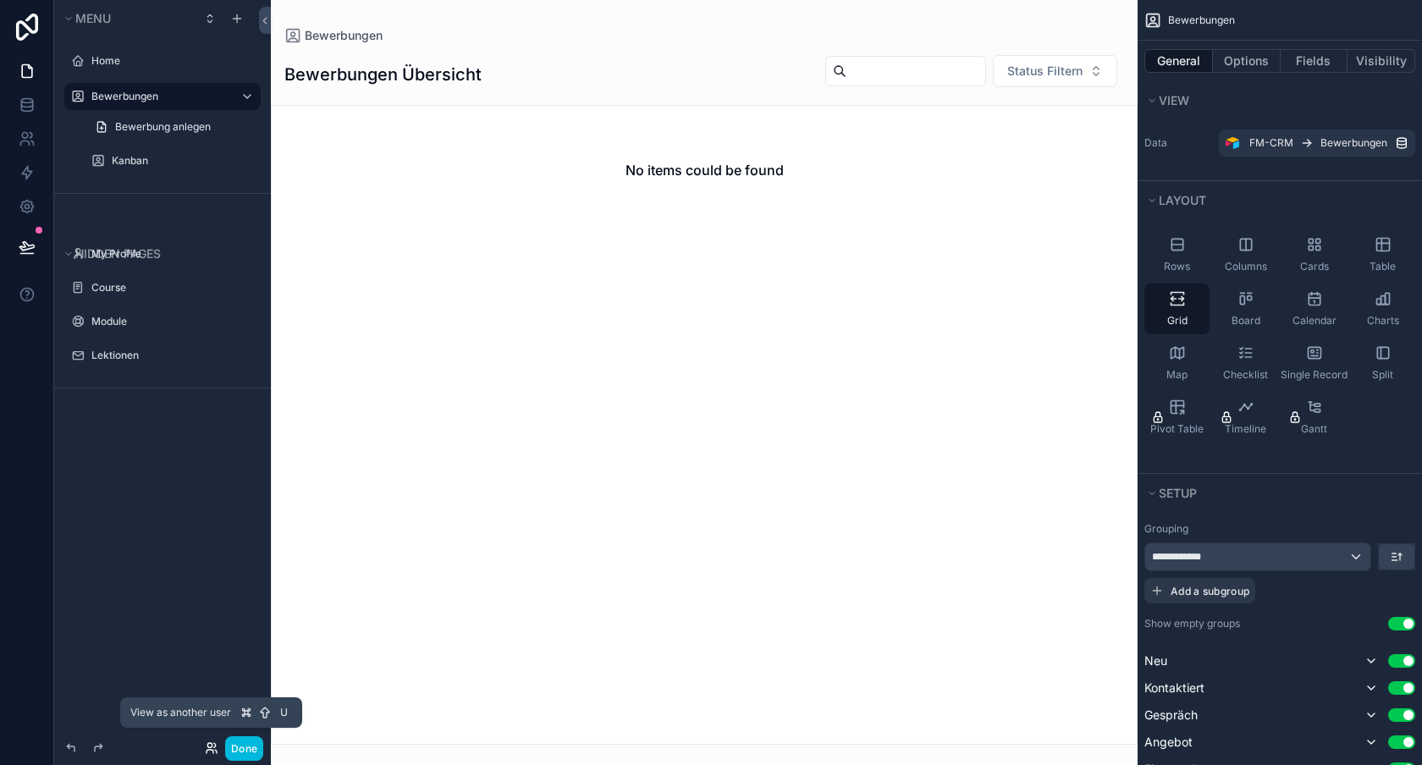  I want to click on button: Add a subgroup, so click(1199, 591).